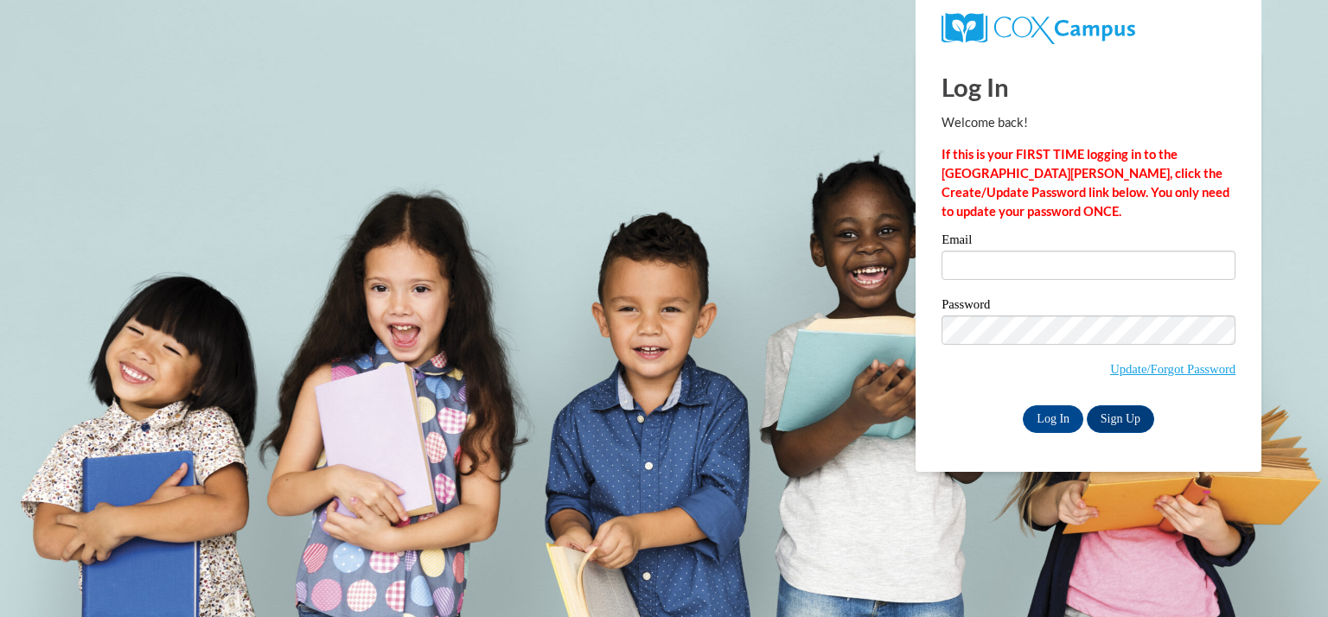 This screenshot has height=617, width=1328. What do you see at coordinates (1120, 419) in the screenshot?
I see `a: Sign Up` at bounding box center [1120, 419].